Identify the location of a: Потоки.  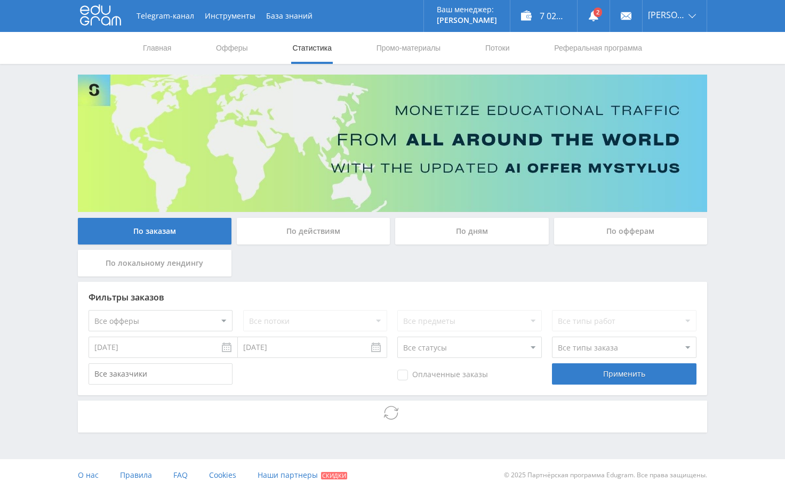
(497, 48).